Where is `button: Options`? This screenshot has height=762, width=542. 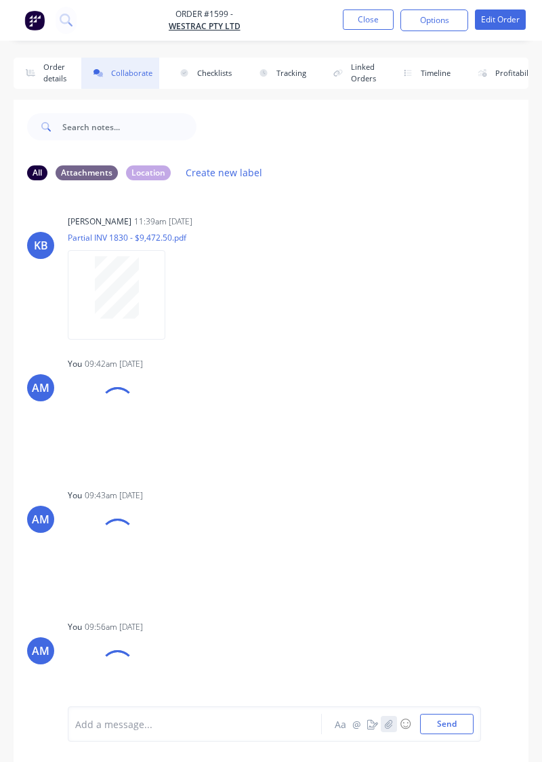
button: Options is located at coordinates (434, 20).